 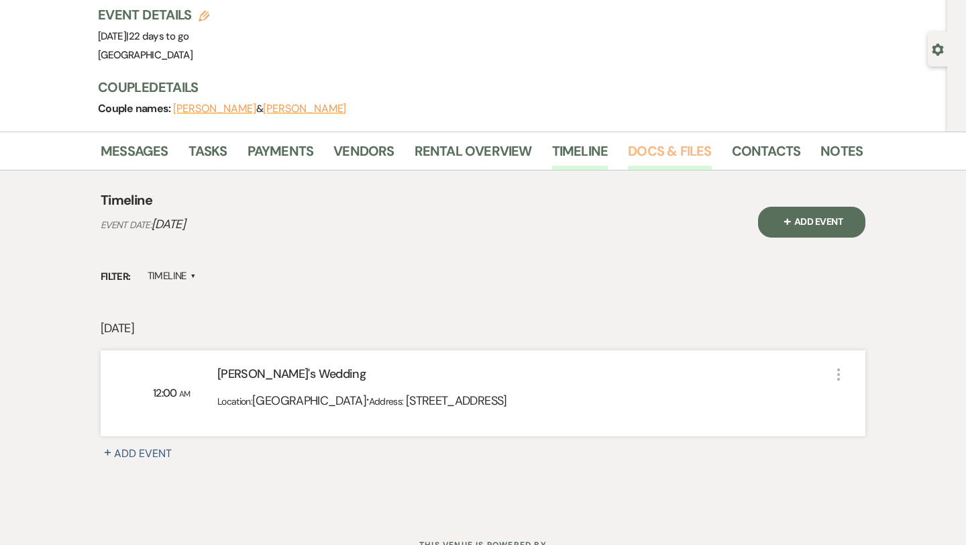 I want to click on a: Messages, so click(x=134, y=155).